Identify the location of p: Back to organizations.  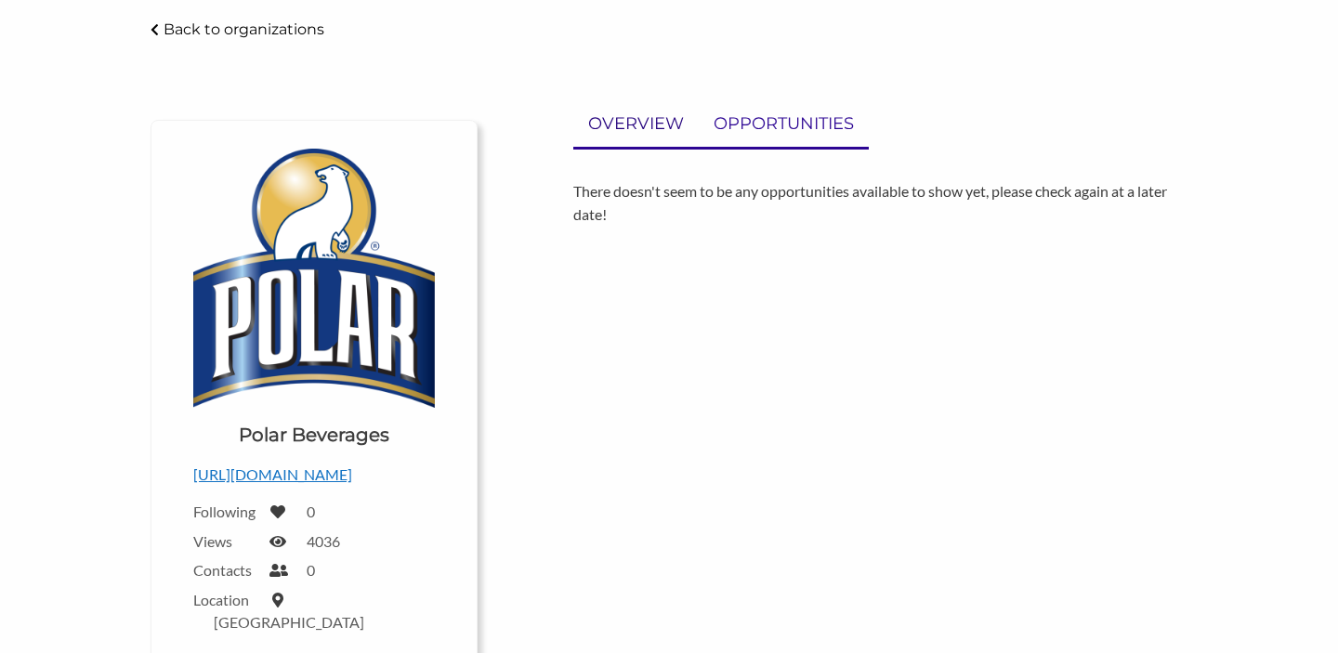
(243, 29).